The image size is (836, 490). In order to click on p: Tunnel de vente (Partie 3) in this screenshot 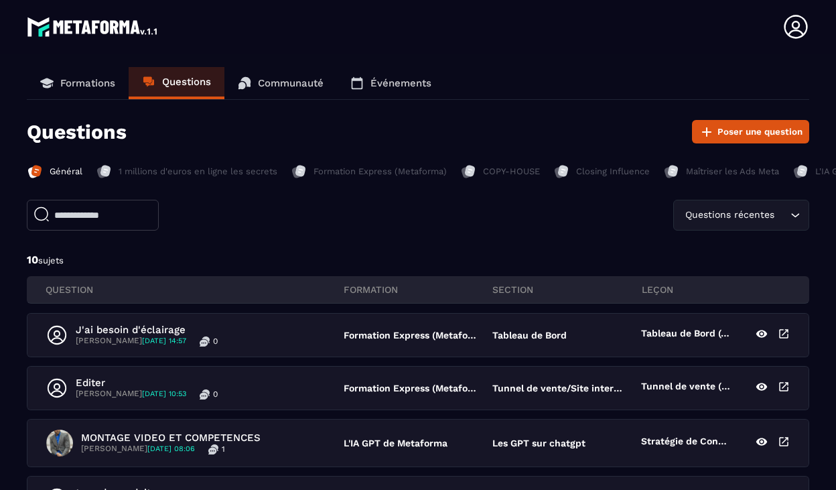, I will do `click(685, 388)`.